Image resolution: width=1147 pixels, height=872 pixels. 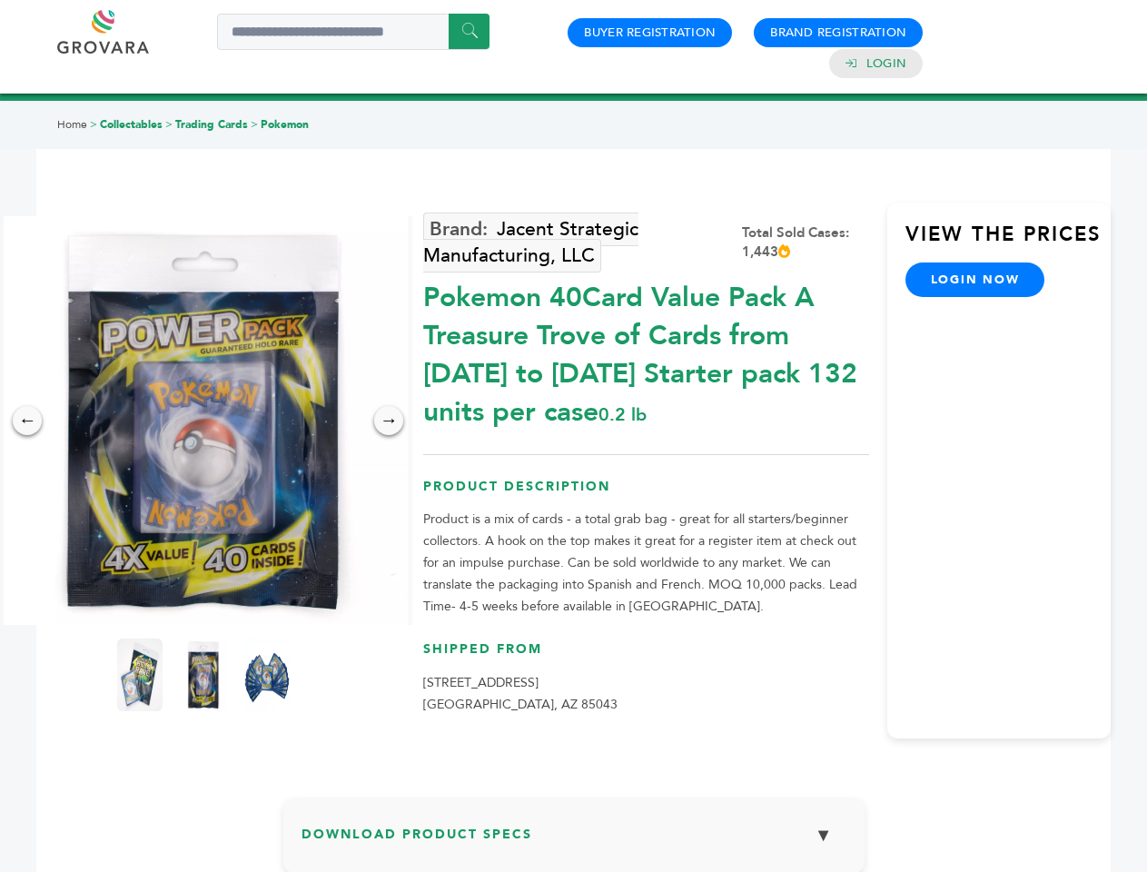 What do you see at coordinates (353, 32) in the screenshot?
I see `input: Search a product or brand...` at bounding box center [353, 32].